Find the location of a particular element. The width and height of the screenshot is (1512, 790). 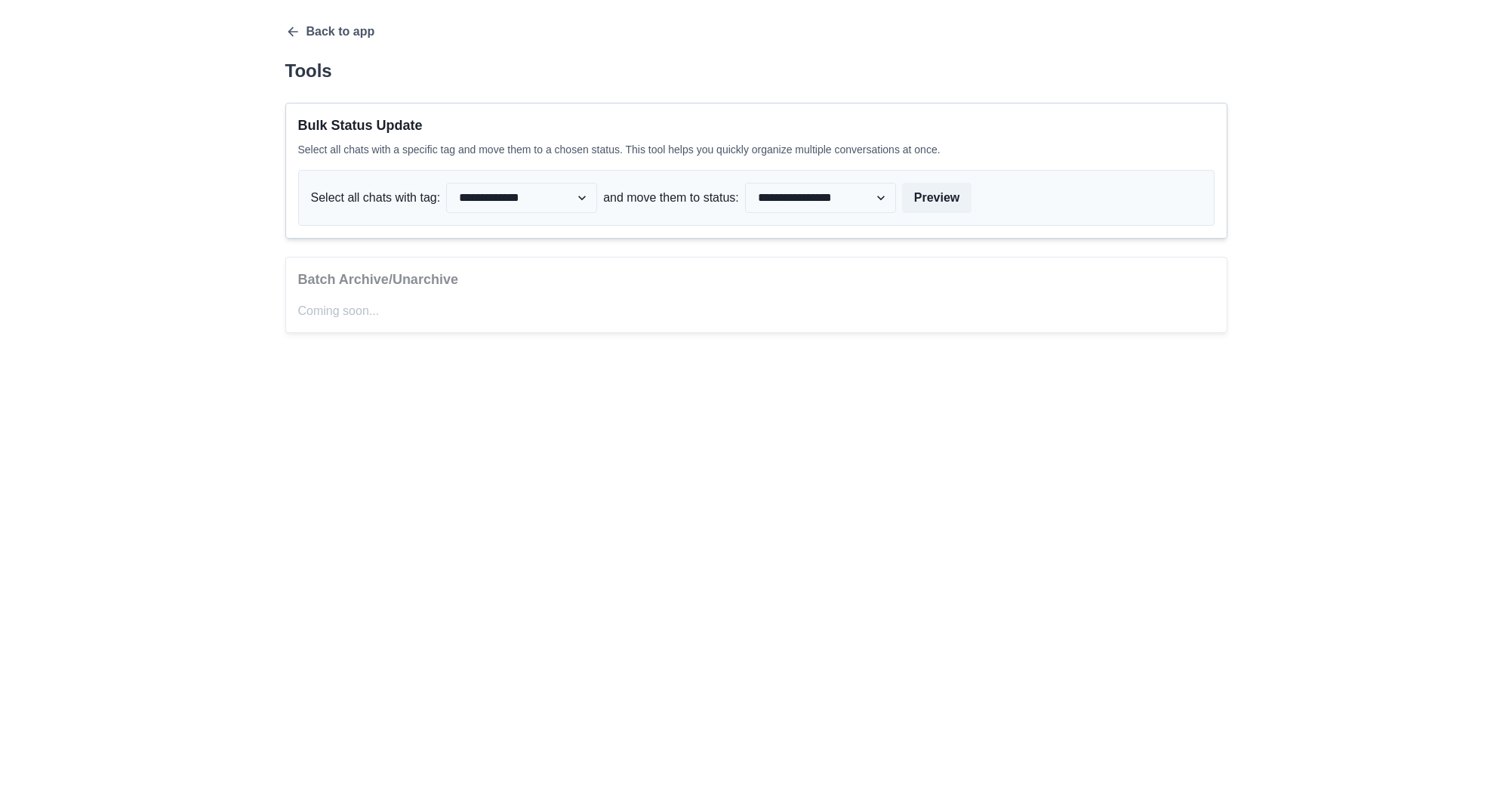

p: and move them to status: is located at coordinates (671, 198).